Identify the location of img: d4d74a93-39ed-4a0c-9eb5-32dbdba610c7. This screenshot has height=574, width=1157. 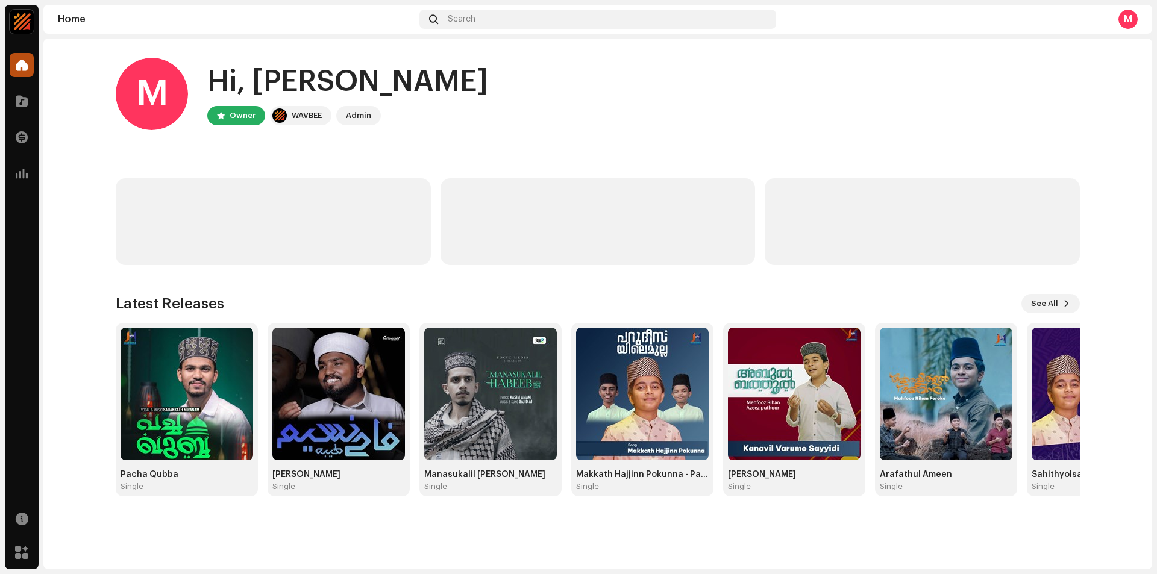
(339, 394).